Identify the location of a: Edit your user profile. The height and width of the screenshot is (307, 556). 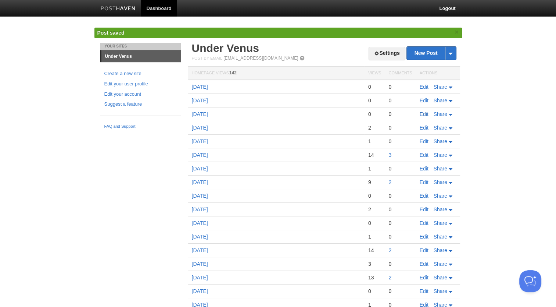
(140, 84).